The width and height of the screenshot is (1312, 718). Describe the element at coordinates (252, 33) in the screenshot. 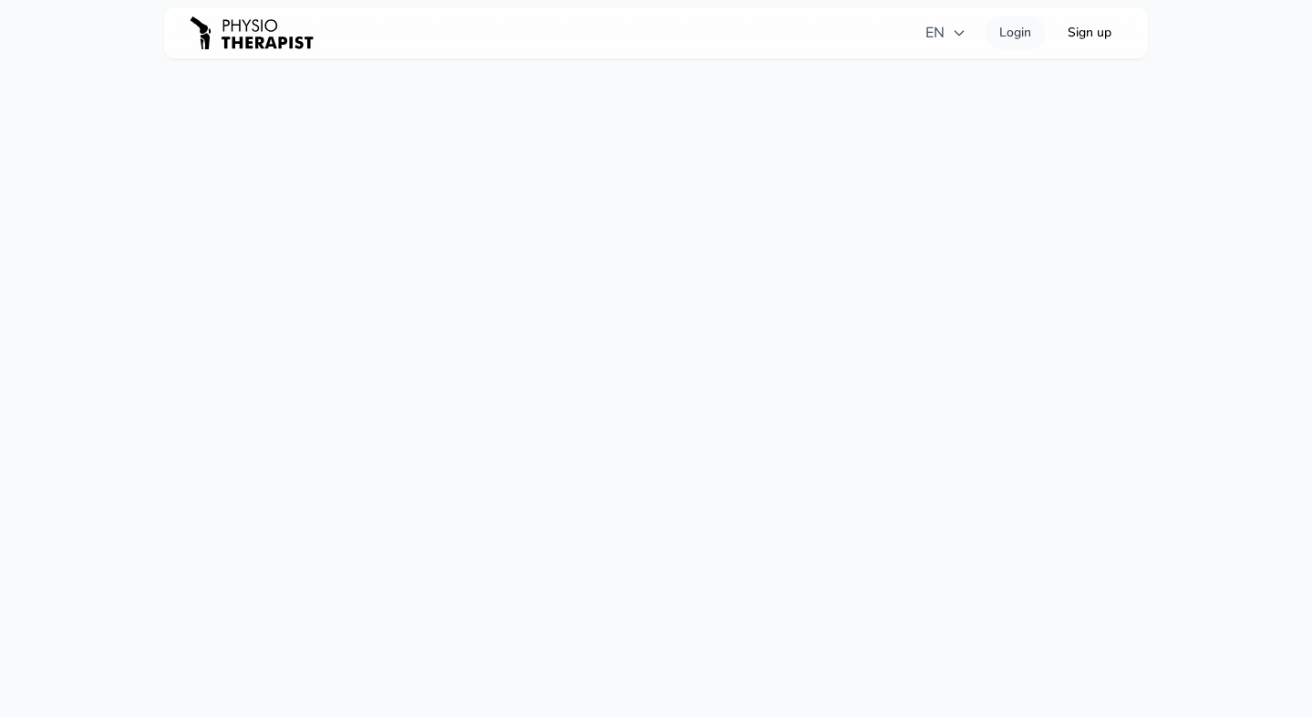

I see `img: PHYSIOTHERAPISTRU logo` at that location.